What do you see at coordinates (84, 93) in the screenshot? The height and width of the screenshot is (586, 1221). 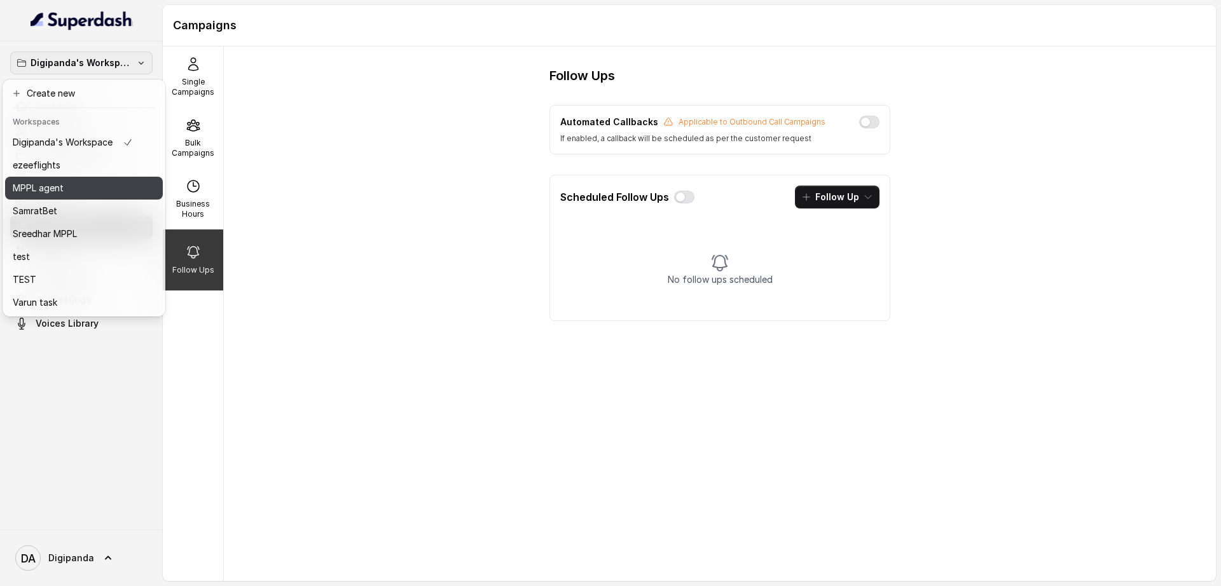 I see `button: Create new` at bounding box center [84, 93].